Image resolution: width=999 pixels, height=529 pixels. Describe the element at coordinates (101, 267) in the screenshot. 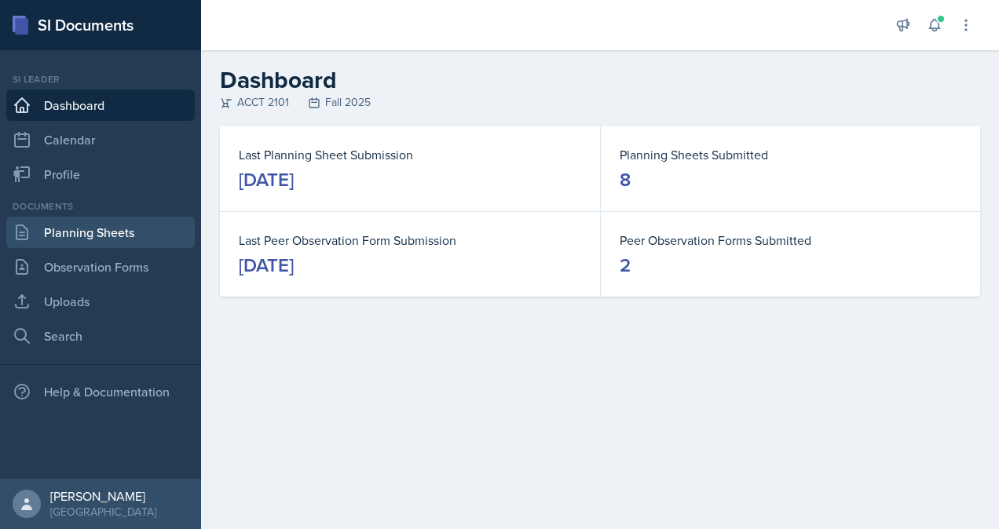

I see `a: Observation Forms` at that location.